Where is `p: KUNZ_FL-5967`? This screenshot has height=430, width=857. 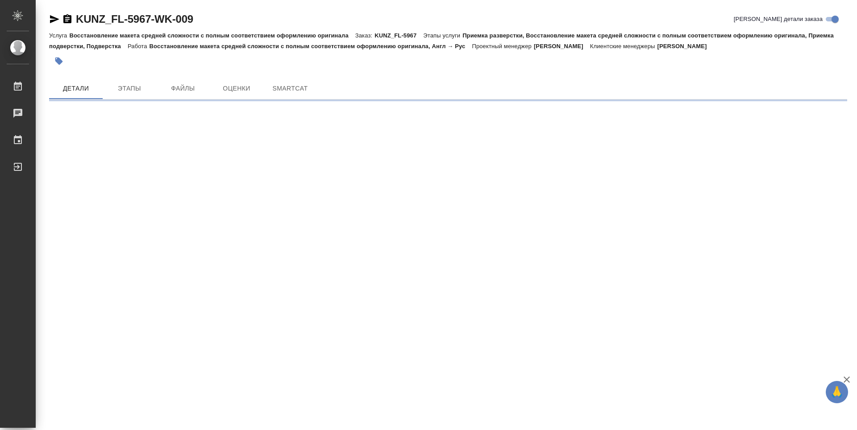 p: KUNZ_FL-5967 is located at coordinates (398, 35).